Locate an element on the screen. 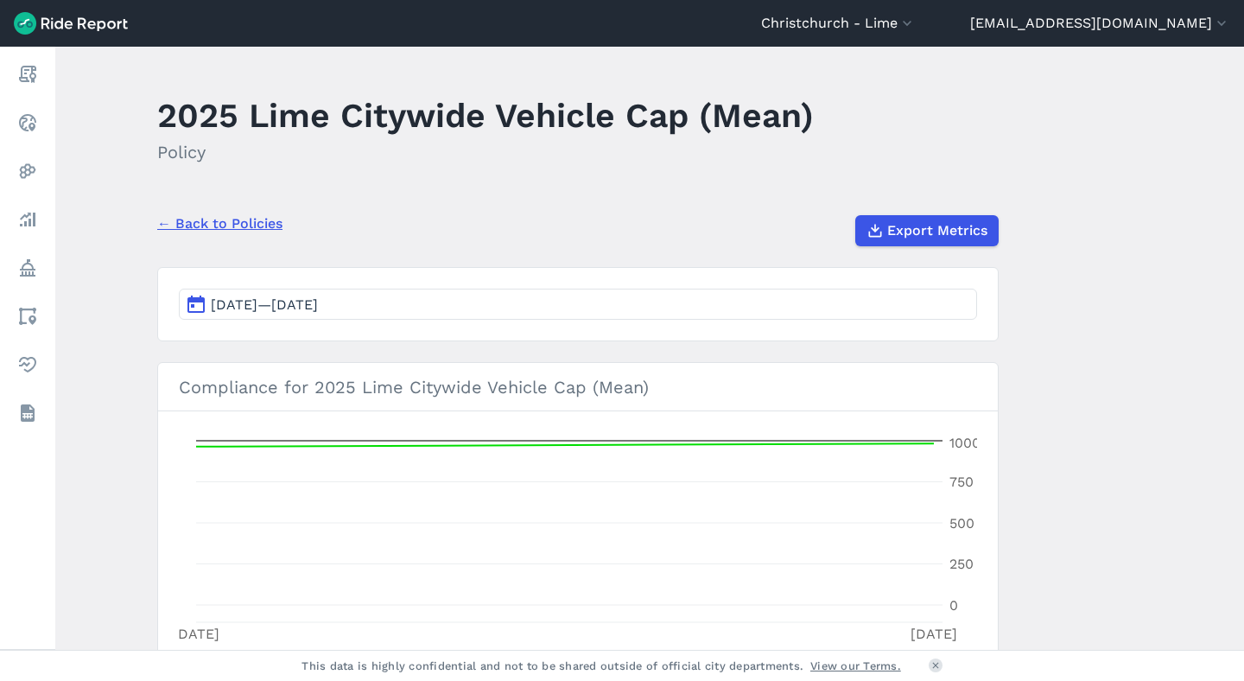 This screenshot has width=1244, height=681. tspan: 750 is located at coordinates (962, 481).